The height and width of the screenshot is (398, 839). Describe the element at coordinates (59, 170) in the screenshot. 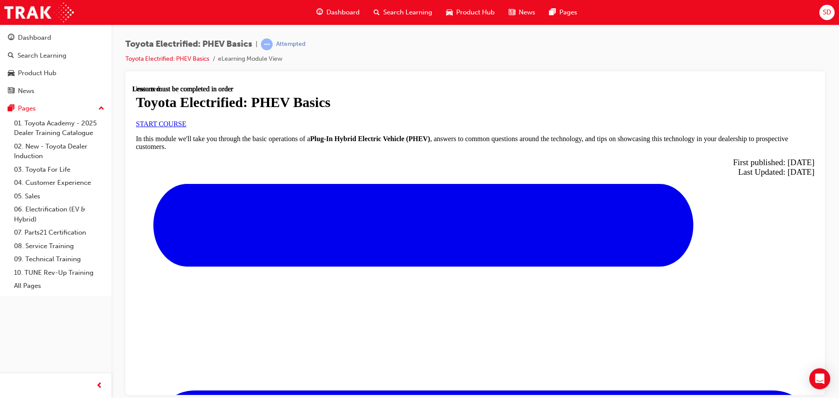

I see `a: 03. Toyota For Life` at that location.